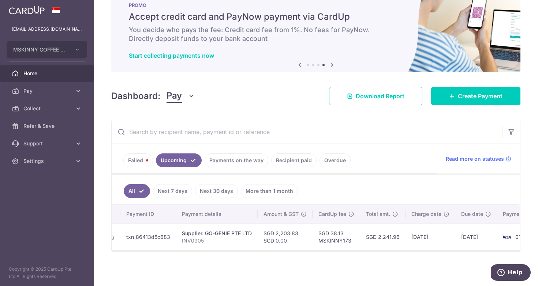  What do you see at coordinates (178, 161) in the screenshot?
I see `a: Upcoming` at bounding box center [178, 161].